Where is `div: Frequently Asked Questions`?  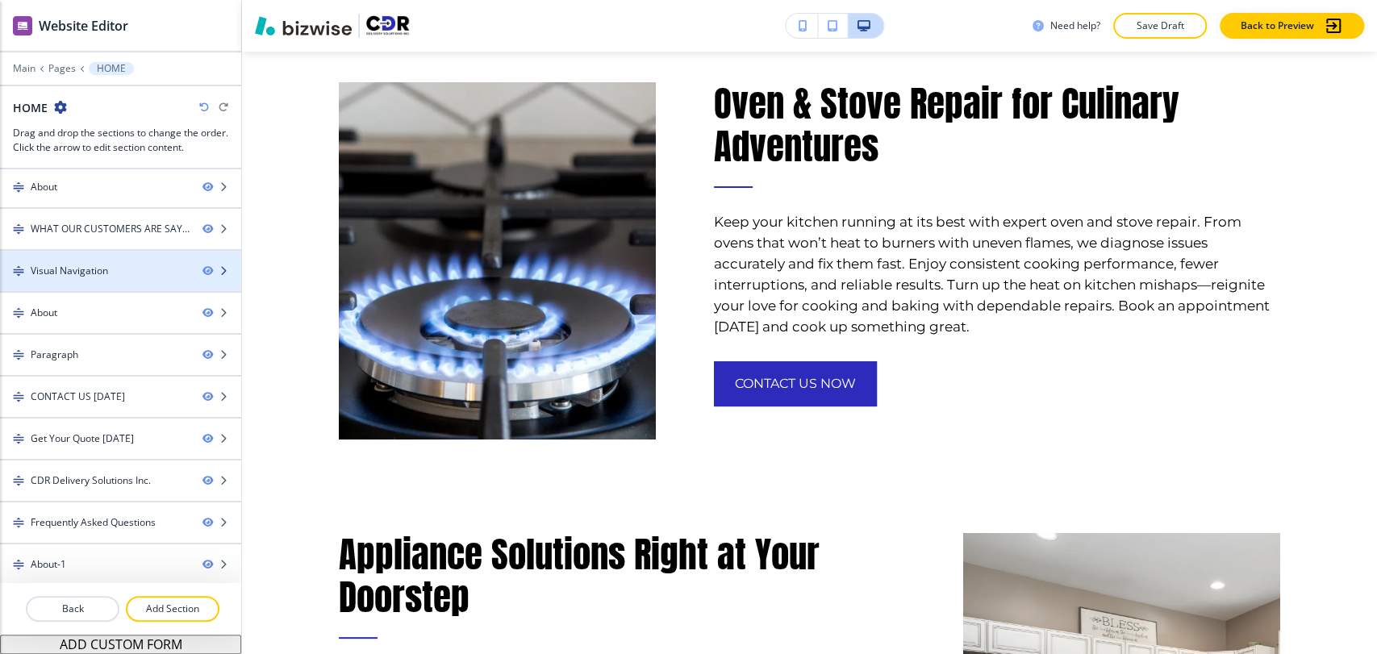
div: Frequently Asked Questions is located at coordinates (93, 523).